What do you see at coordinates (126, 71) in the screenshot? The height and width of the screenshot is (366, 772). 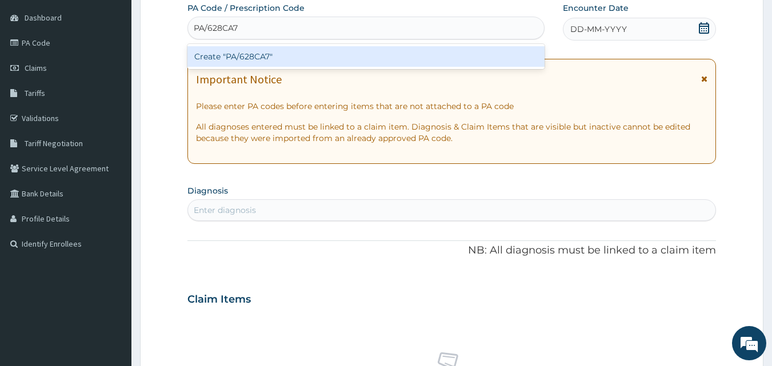 I see `div: Chat with us now` at bounding box center [126, 71].